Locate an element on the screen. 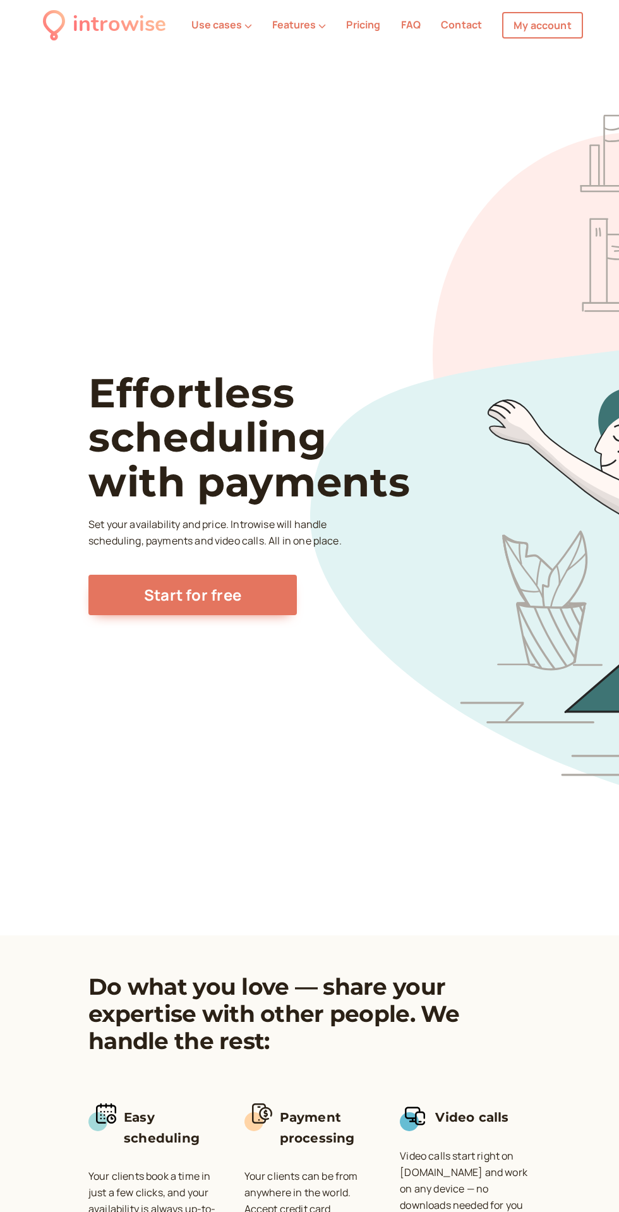 The width and height of the screenshot is (619, 1212). h2: Do what you love — share your expertise with other people. We handle the rest: is located at coordinates (309, 1014).